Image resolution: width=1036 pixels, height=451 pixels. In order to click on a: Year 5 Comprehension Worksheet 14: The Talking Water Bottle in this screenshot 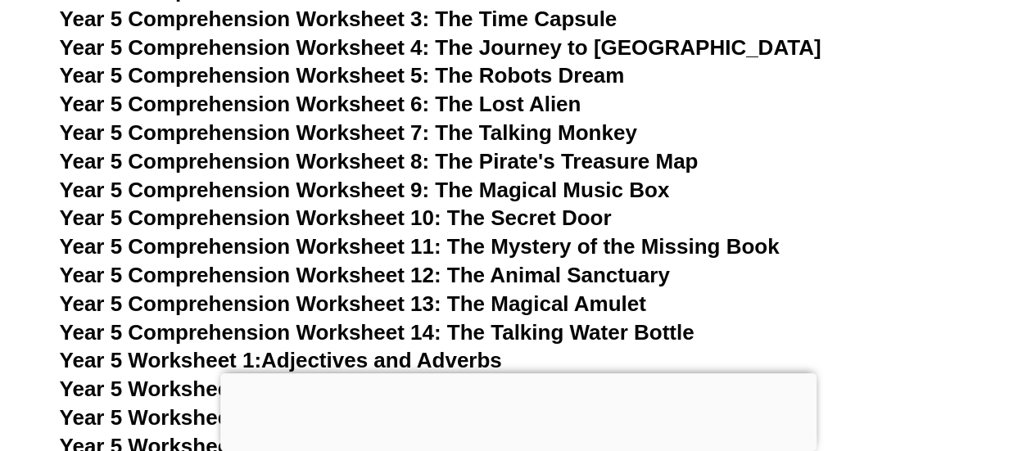, I will do `click(377, 333)`.